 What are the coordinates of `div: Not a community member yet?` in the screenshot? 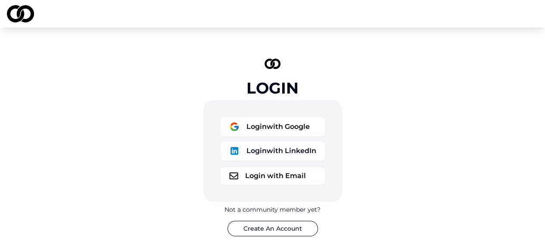 It's located at (272, 209).